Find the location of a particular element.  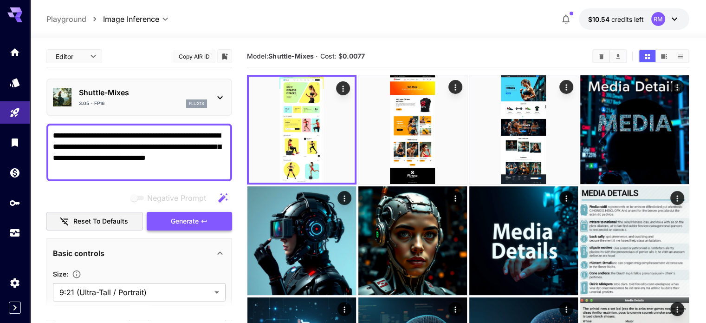

span: Cost: $ is located at coordinates (343, 56).